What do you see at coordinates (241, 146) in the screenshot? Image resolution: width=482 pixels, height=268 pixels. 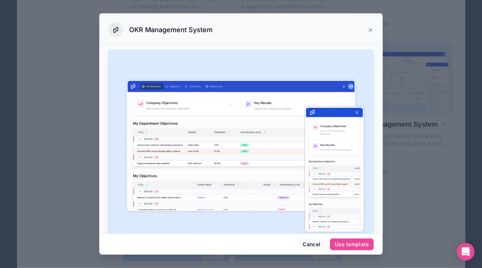 I see `img: OKR Management System` at bounding box center [241, 146].